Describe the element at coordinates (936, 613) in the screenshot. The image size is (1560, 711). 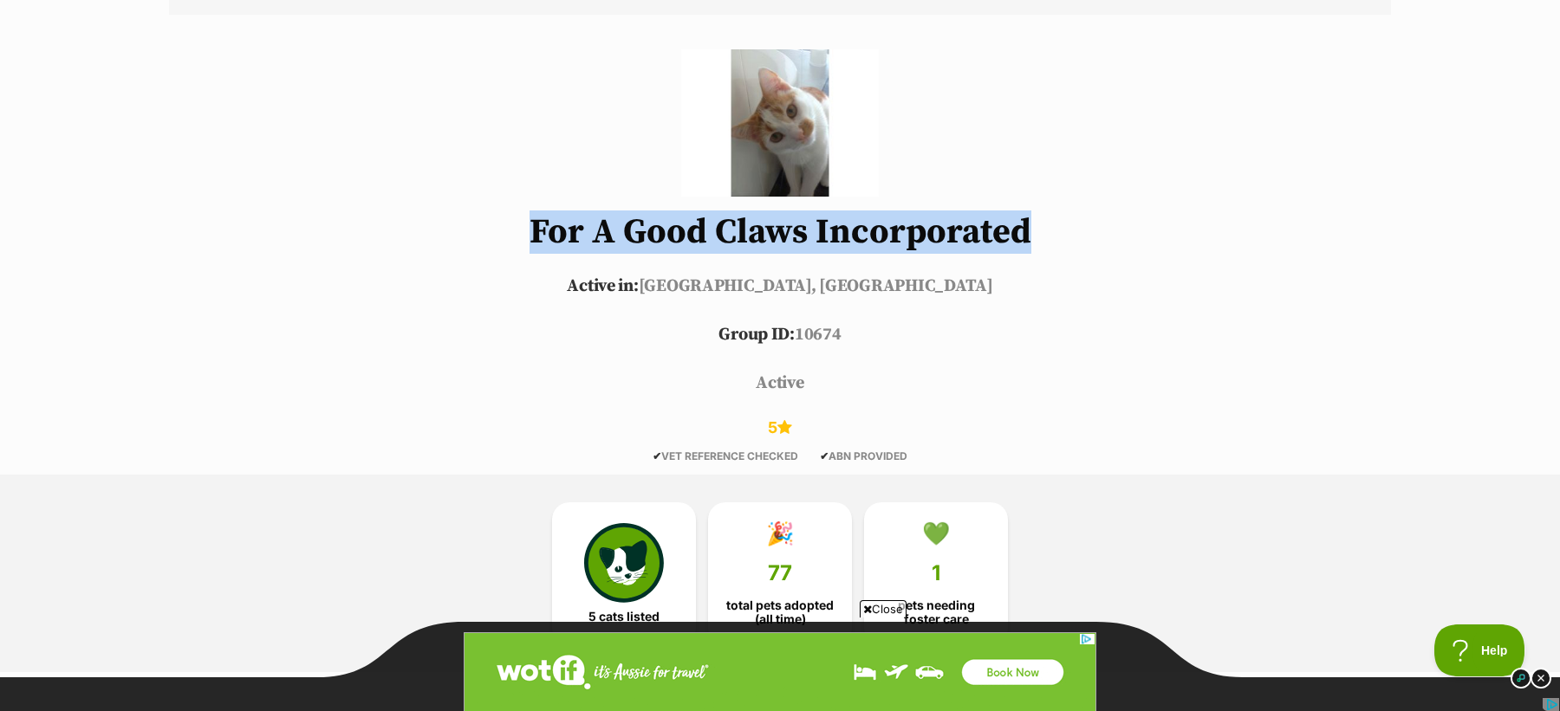
I see `span: pets needing foster care` at that location.